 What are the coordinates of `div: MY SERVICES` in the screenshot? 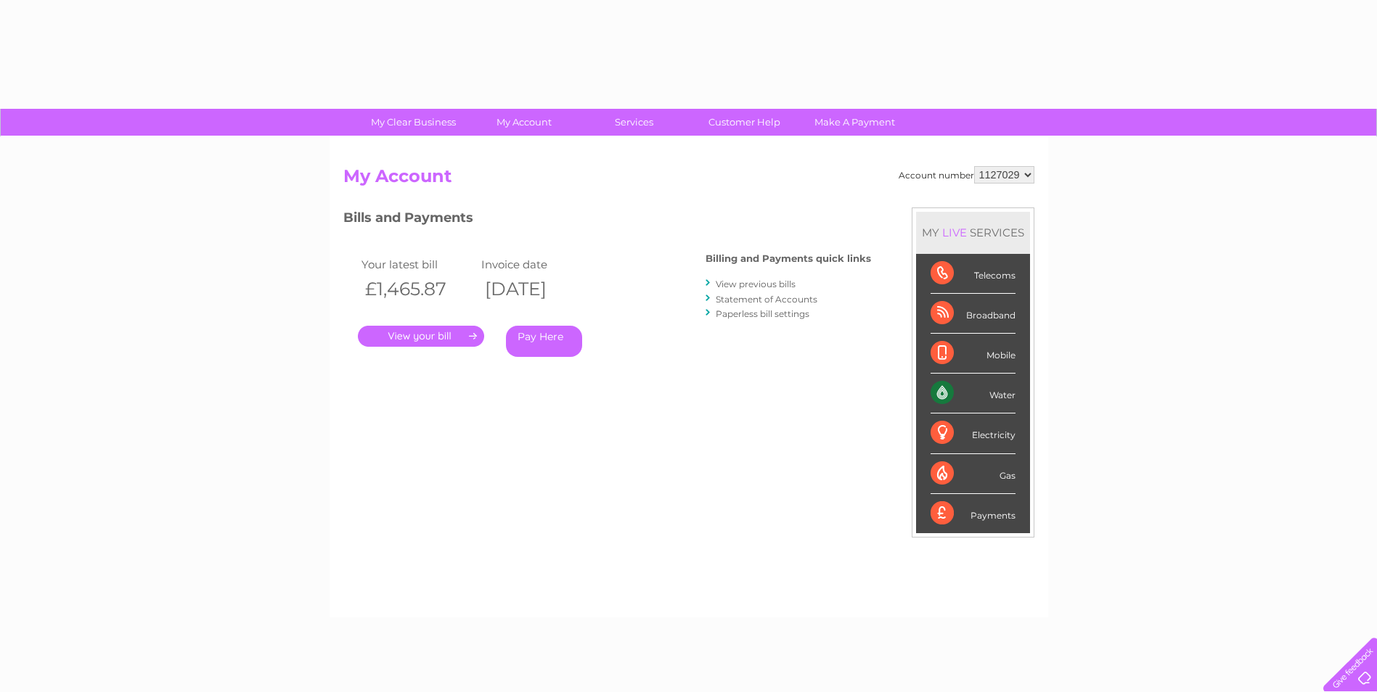 It's located at (973, 232).